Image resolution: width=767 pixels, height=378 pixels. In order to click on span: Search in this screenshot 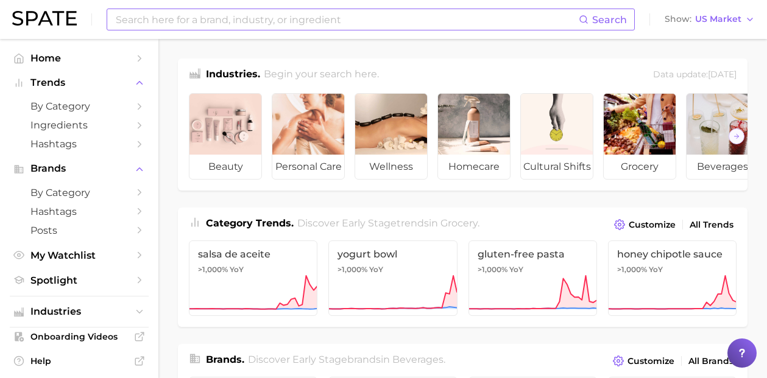, I will do `click(609, 19)`.